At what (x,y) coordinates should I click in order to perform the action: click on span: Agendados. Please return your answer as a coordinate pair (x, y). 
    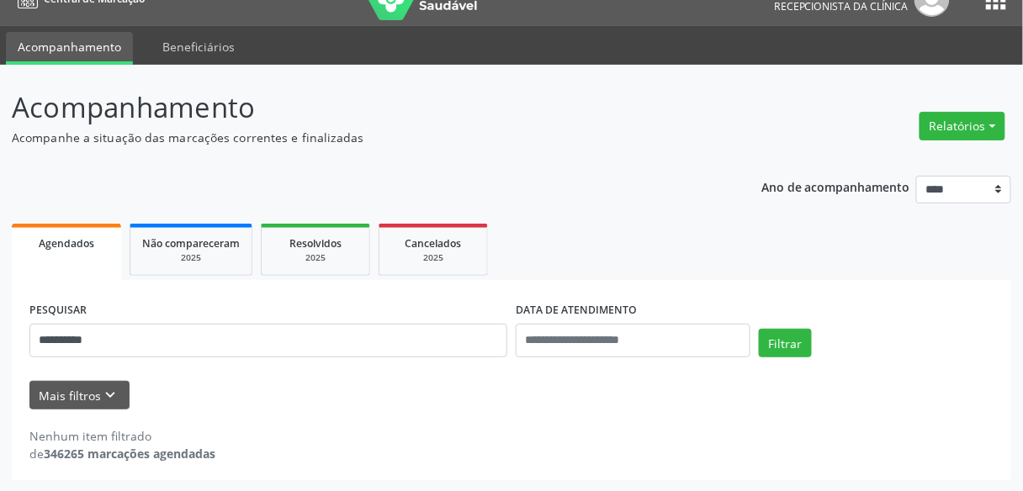
    Looking at the image, I should click on (66, 243).